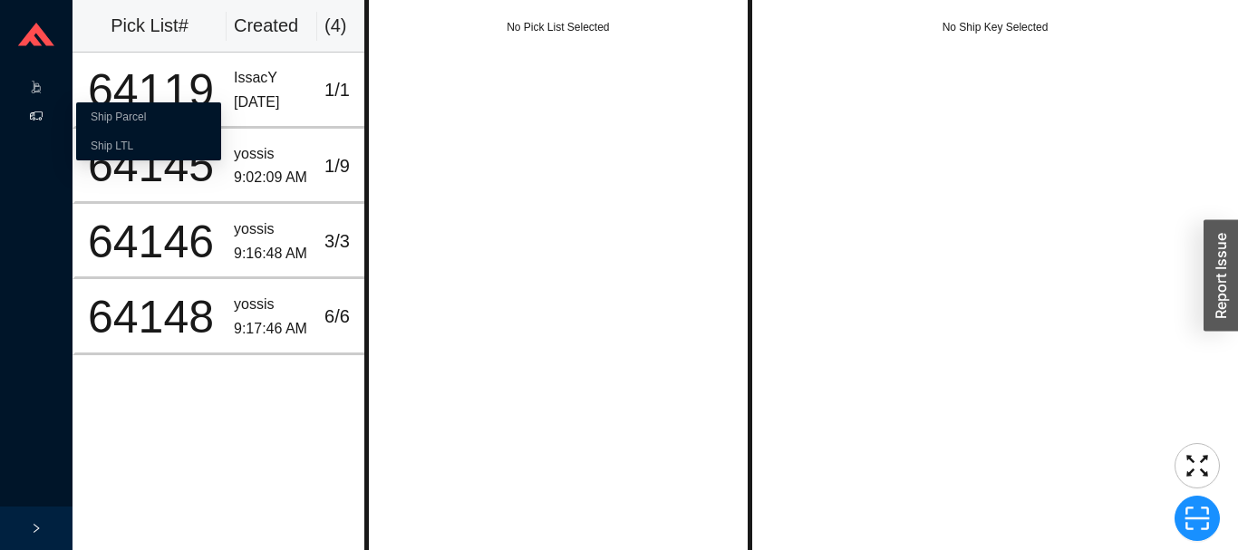 The height and width of the screenshot is (550, 1238). What do you see at coordinates (352, 316) in the screenshot?
I see `div: 6 / 6` at bounding box center [352, 316].